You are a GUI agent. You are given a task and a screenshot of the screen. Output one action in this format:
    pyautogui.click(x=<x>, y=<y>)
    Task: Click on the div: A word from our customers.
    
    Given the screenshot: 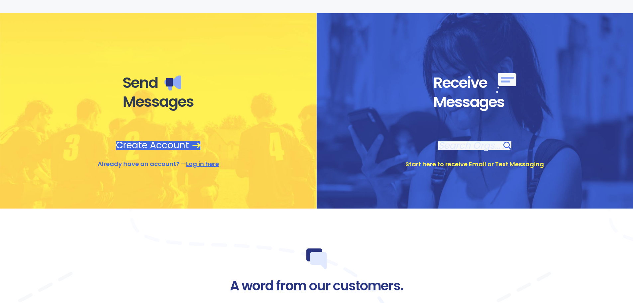 What is the action you would take?
    pyautogui.click(x=316, y=286)
    